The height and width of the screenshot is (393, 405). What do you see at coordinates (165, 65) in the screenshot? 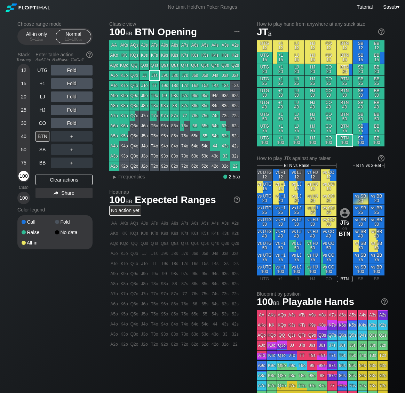
I see `div: Q9s` at bounding box center [165, 65].